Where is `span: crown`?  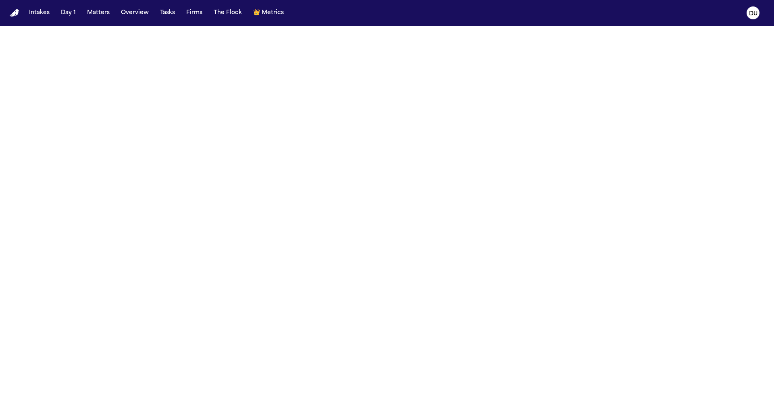 span: crown is located at coordinates (257, 13).